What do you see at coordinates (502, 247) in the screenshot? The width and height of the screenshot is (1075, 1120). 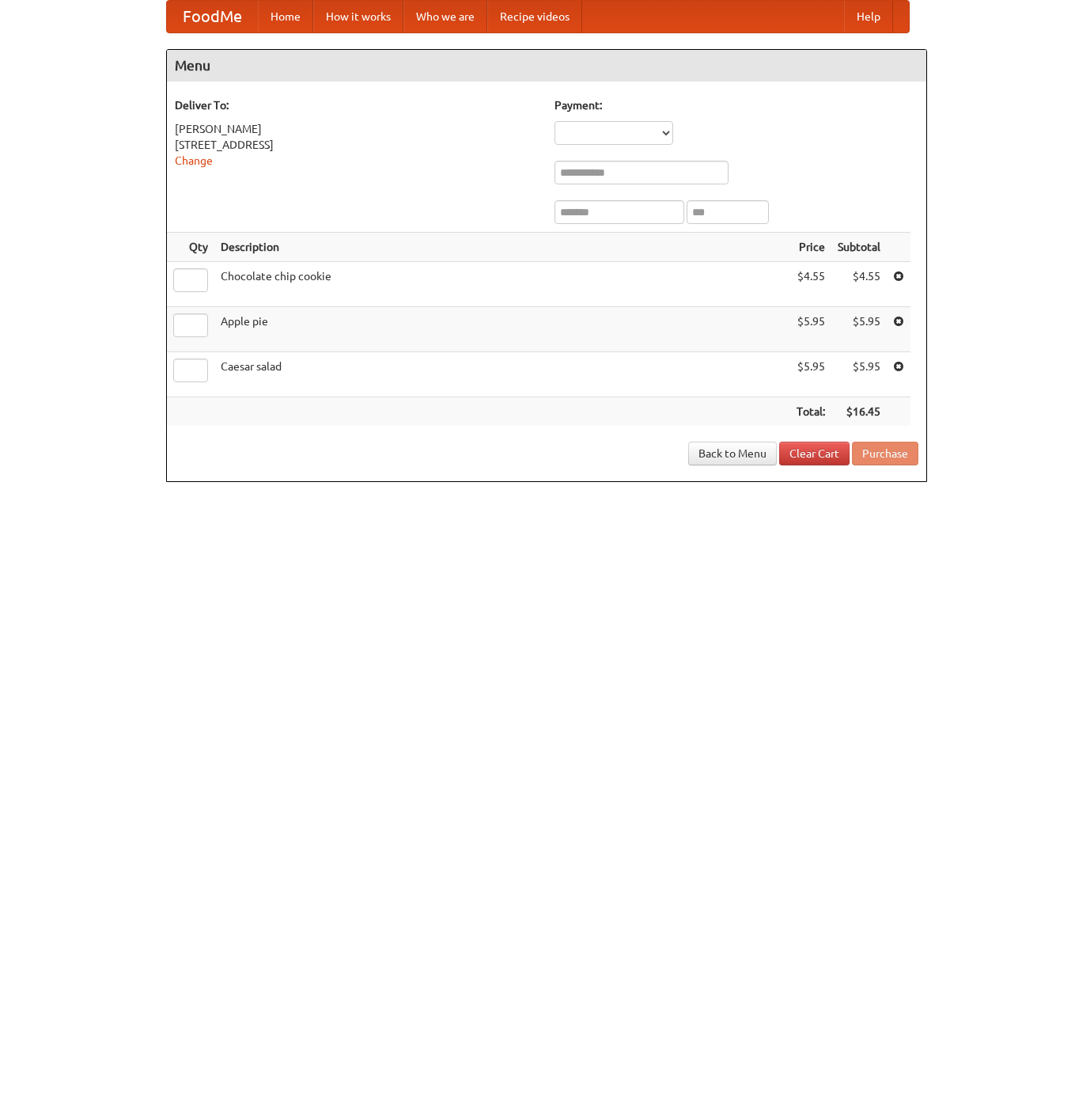 I see `th: Description` at bounding box center [502, 247].